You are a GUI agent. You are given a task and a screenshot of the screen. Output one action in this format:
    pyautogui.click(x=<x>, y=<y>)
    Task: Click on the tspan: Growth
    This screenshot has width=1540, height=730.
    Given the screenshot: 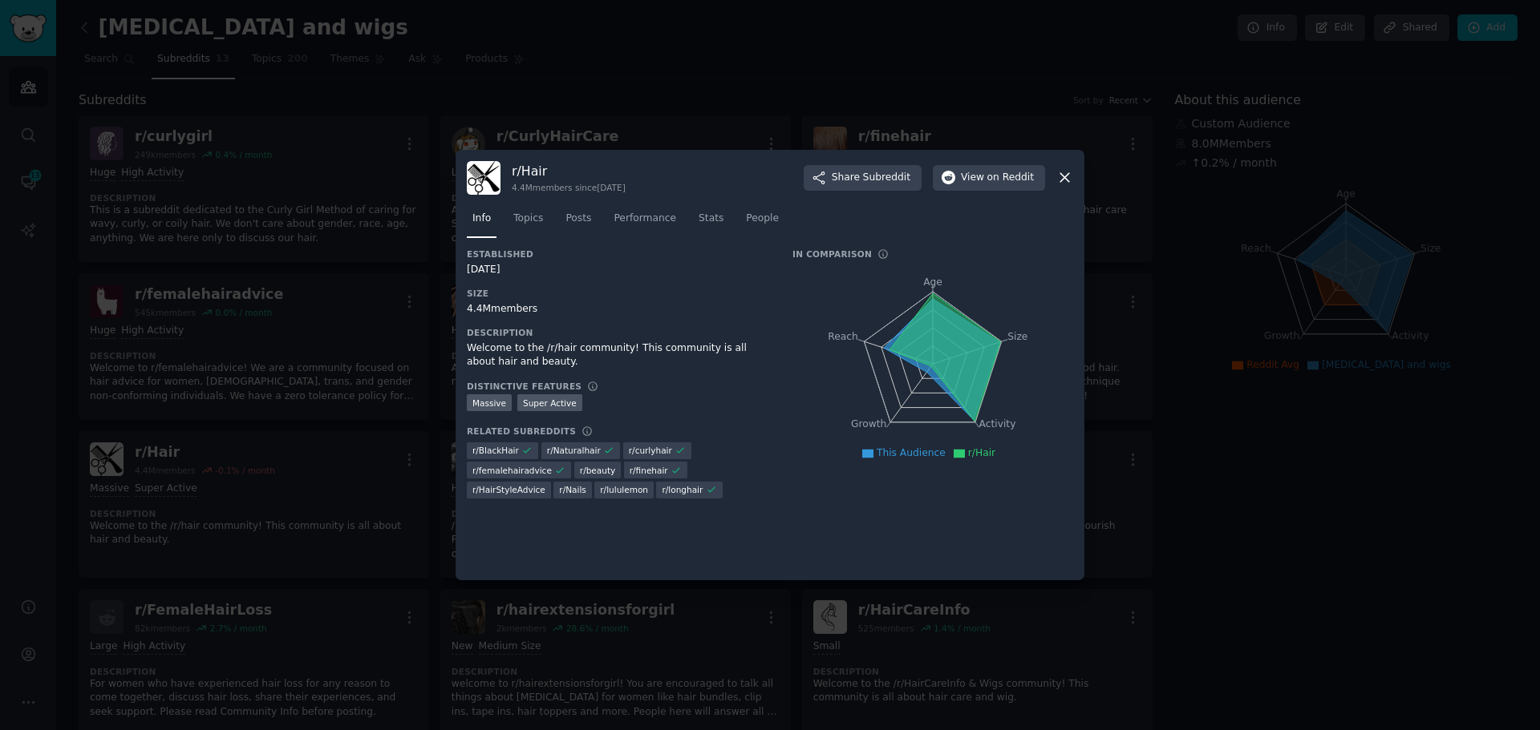 What is the action you would take?
    pyautogui.click(x=868, y=424)
    